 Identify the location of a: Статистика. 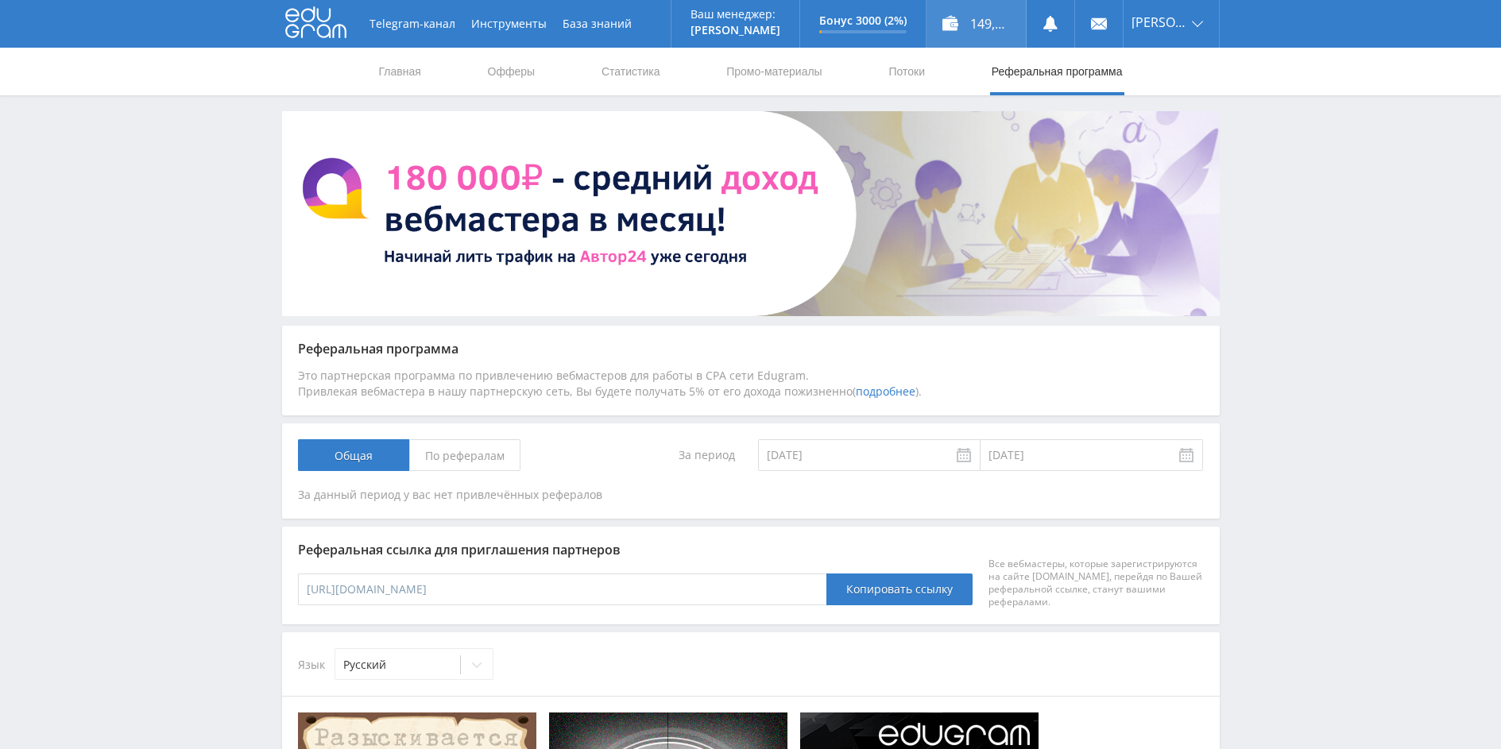
(631, 71).